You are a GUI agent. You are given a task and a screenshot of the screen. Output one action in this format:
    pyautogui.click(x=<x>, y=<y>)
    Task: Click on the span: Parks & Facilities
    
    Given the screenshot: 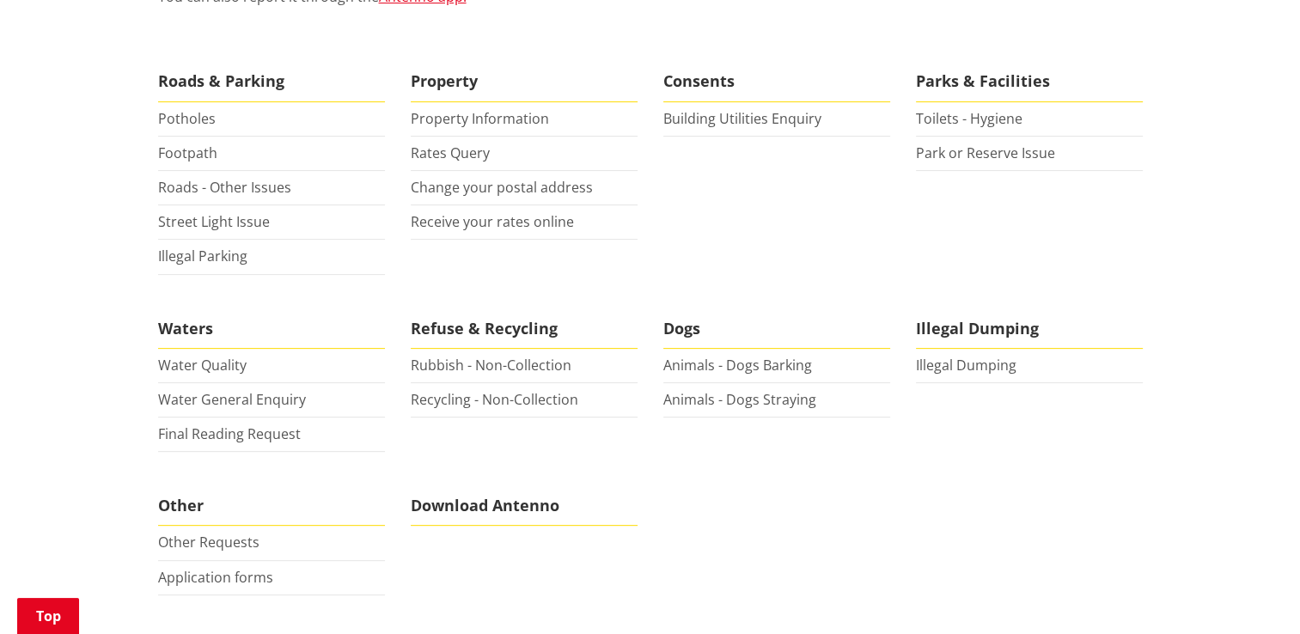 What is the action you would take?
    pyautogui.click(x=1029, y=82)
    